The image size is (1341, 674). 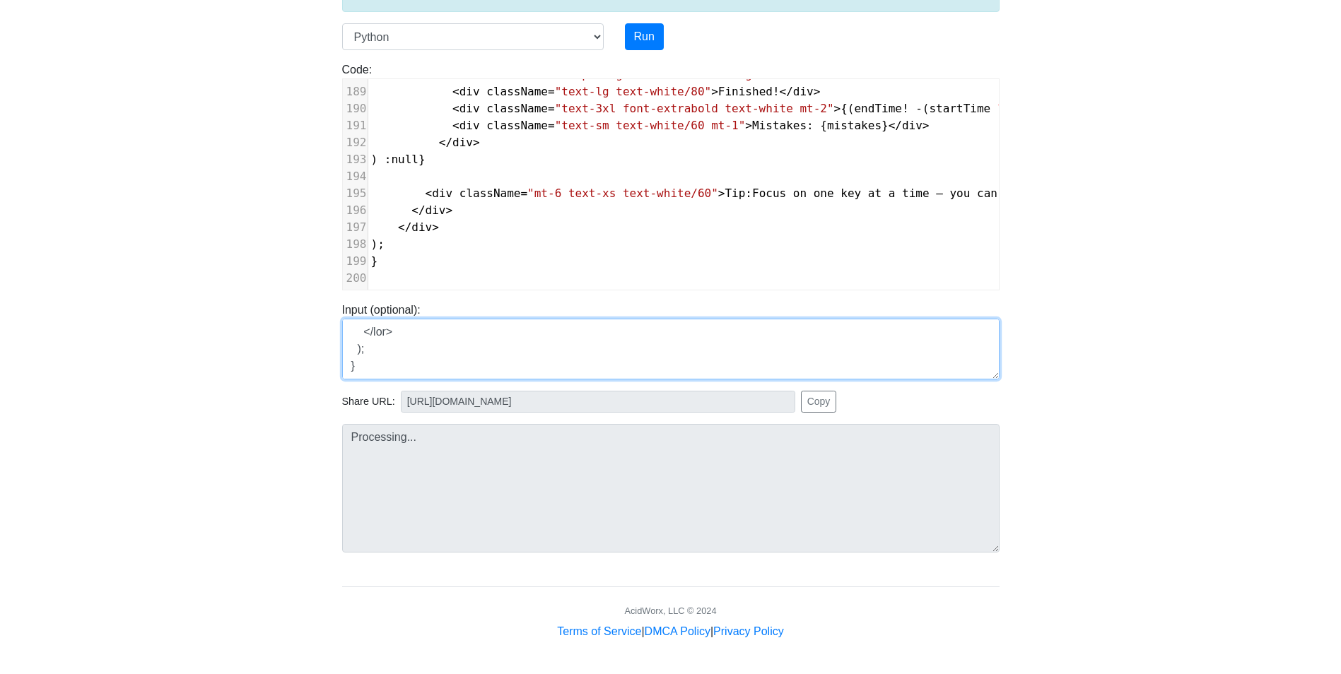 What do you see at coordinates (355, 160) in the screenshot?
I see `div: 193` at bounding box center [355, 160].